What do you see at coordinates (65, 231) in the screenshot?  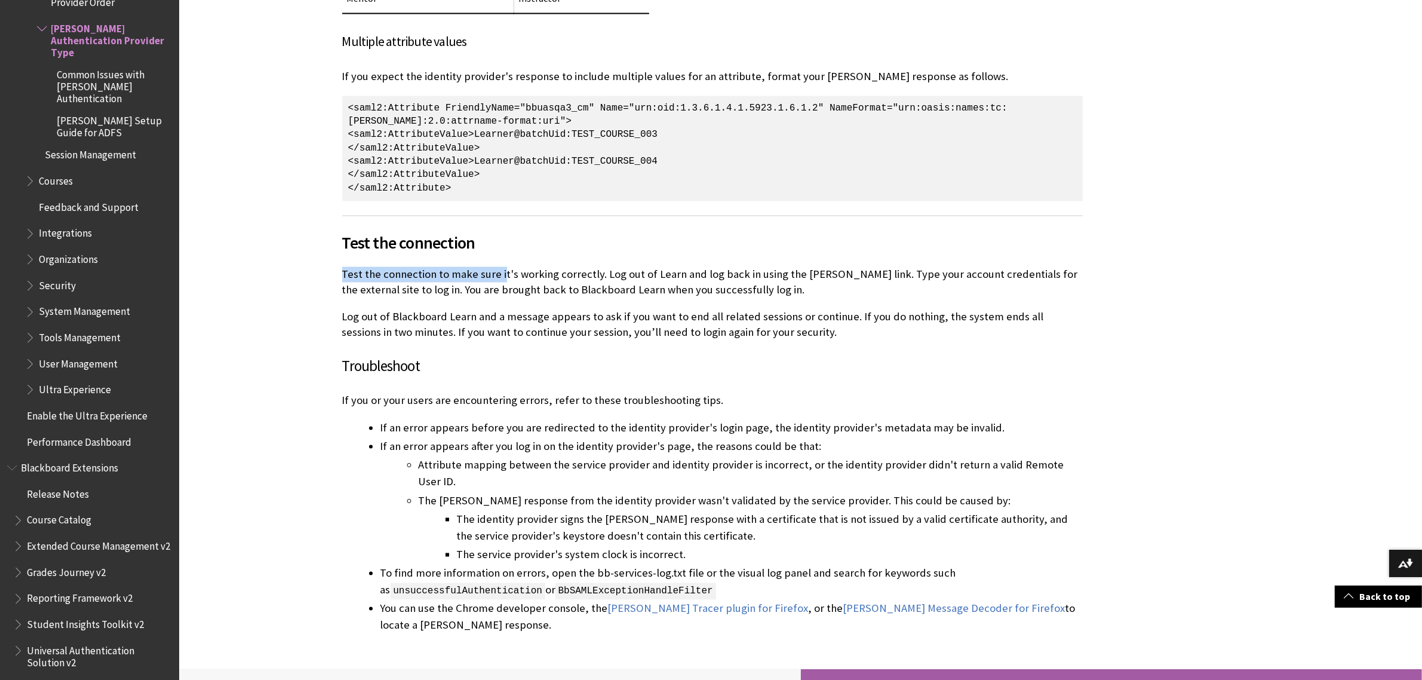 I see `span: Integrations` at bounding box center [65, 231].